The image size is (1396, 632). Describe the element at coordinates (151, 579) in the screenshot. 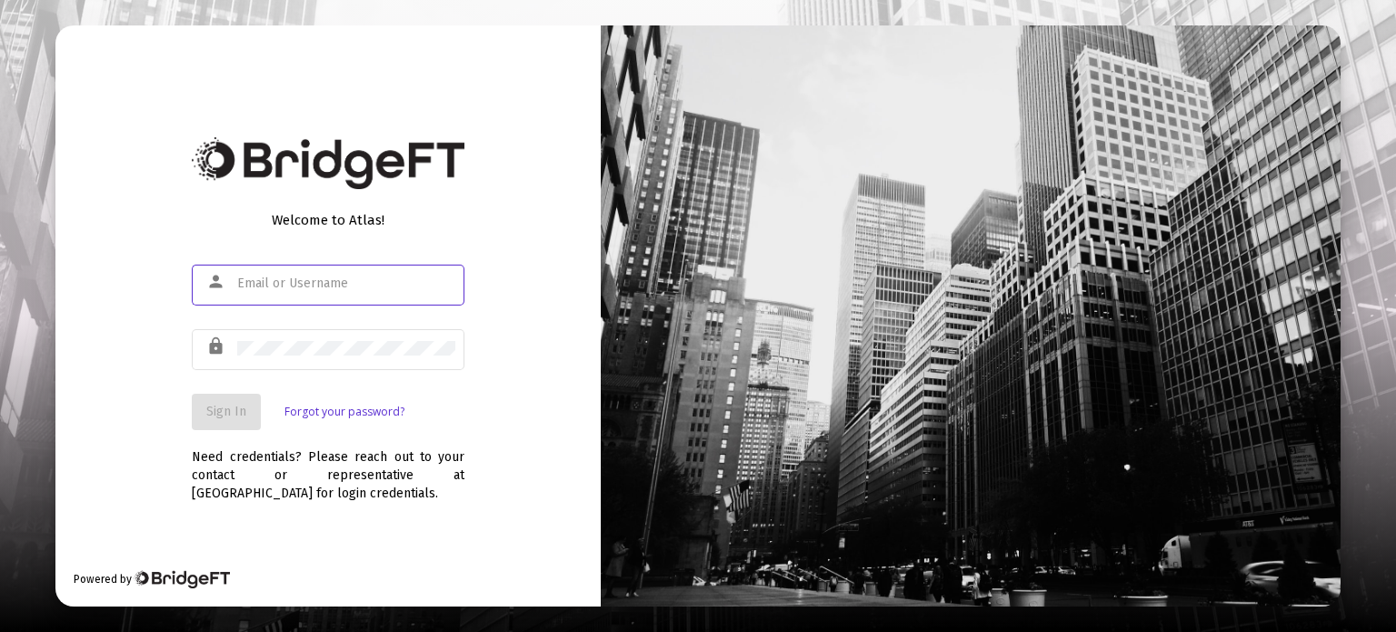

I see `div: Powered by` at that location.